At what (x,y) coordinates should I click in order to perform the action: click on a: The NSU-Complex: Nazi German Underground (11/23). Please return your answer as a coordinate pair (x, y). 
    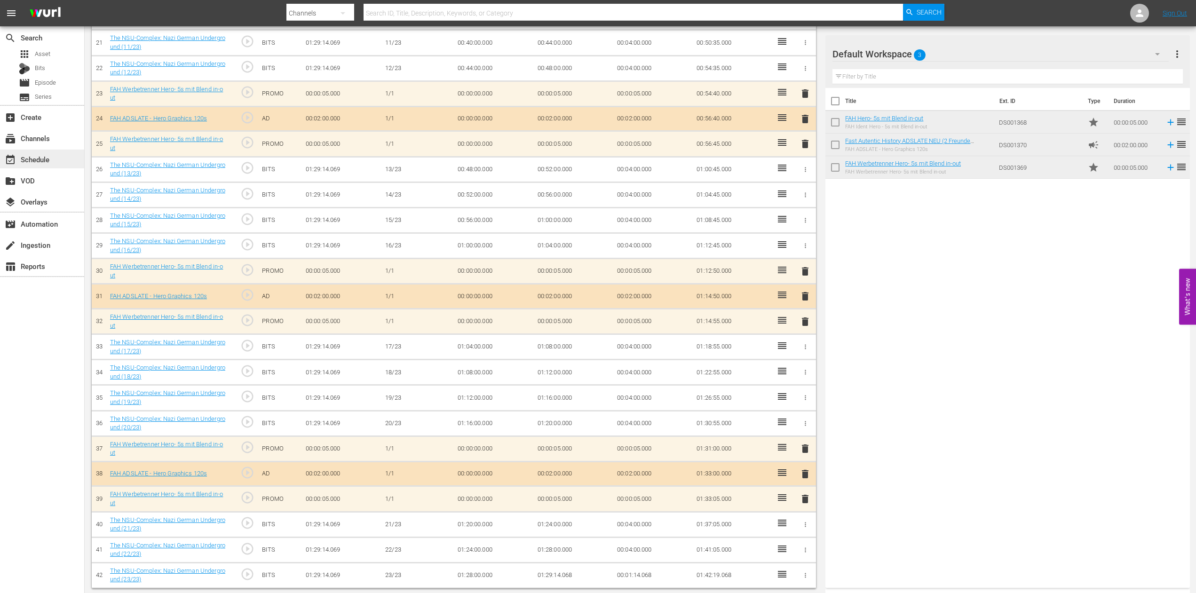
    Looking at the image, I should click on (167, 42).